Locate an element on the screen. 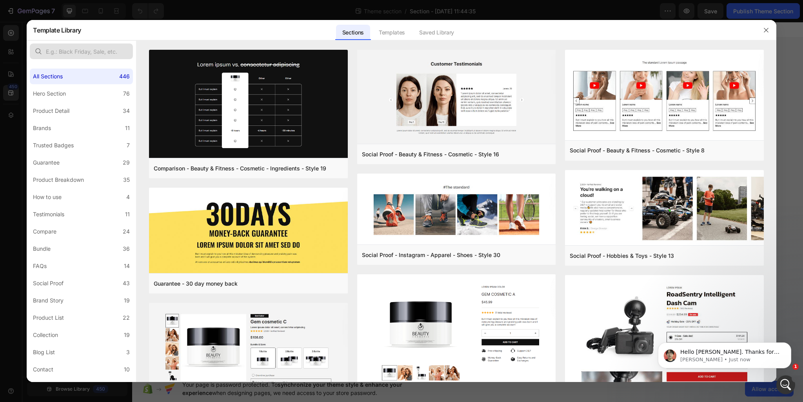 This screenshot has width=803, height=402. img: sp8.png is located at coordinates (664, 96).